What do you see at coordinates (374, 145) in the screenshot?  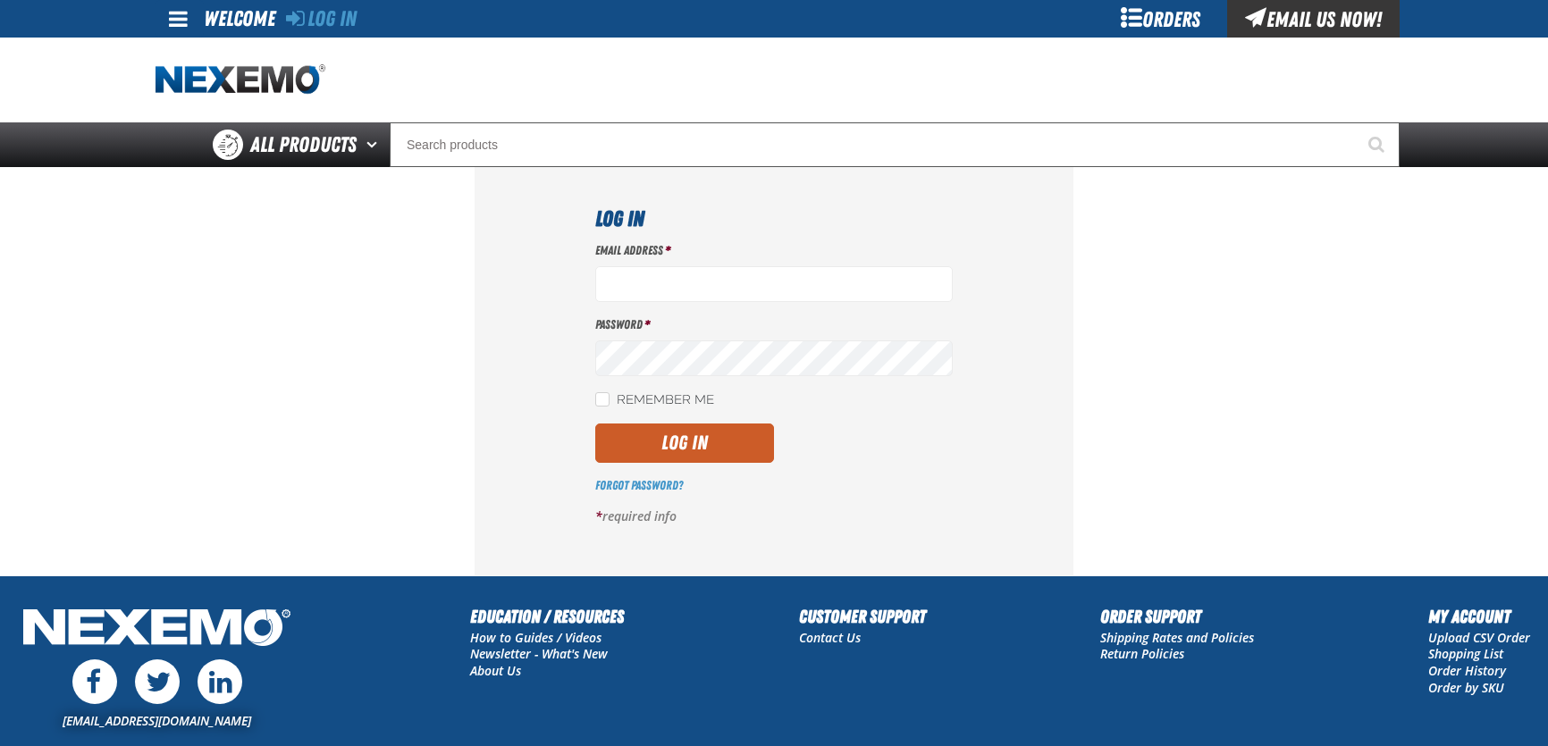 I see `button: Open All Products pages` at bounding box center [374, 145].